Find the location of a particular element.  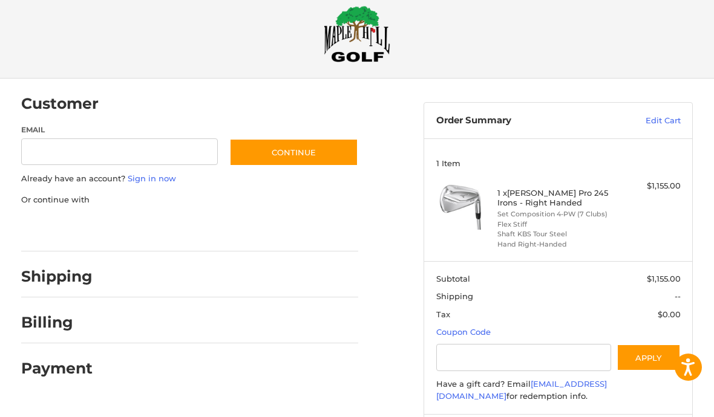

span: $1,155.00 is located at coordinates (663, 279).